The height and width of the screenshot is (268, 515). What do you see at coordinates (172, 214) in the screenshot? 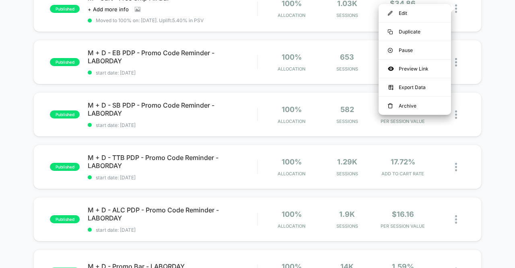
I see `span: M + D - ALC PDP - Promo Code Reminder - LABORDAY` at bounding box center [172, 214].